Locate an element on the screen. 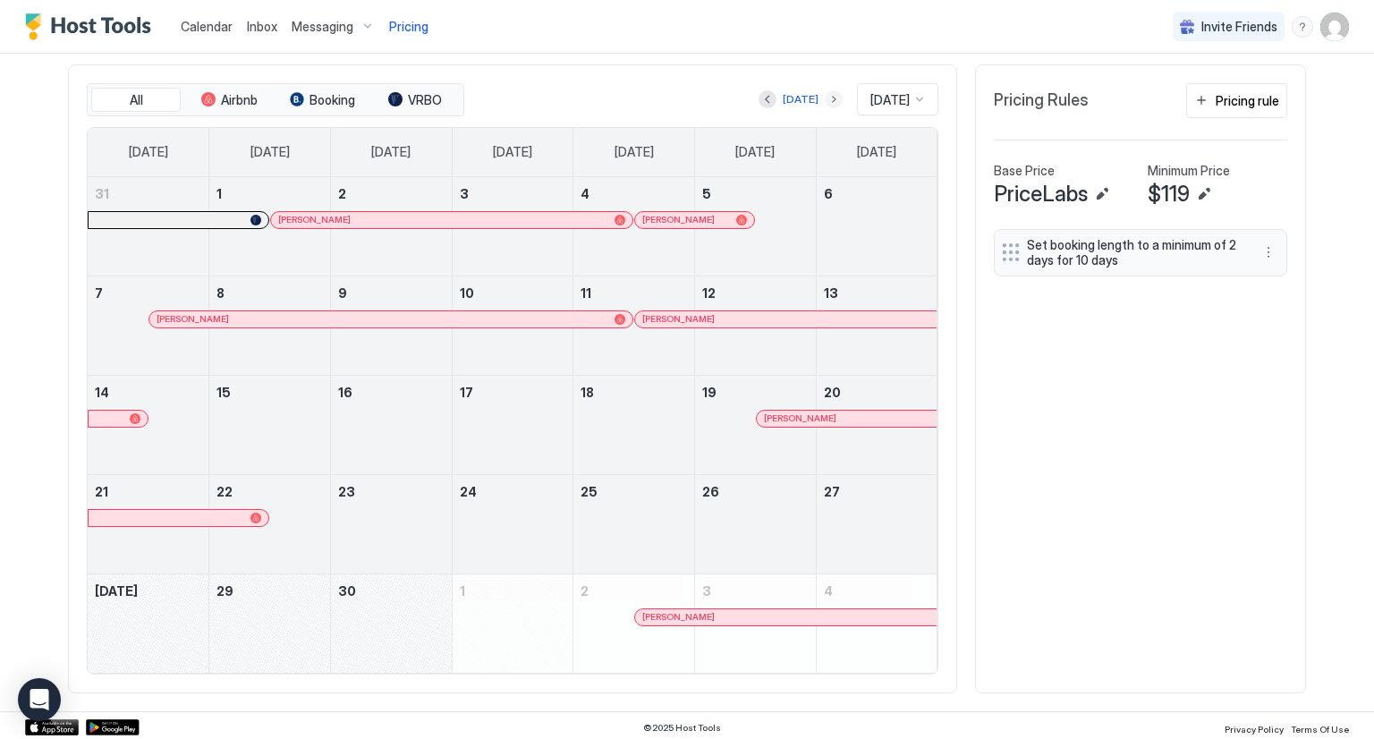  a: Thursday is located at coordinates (634, 152).